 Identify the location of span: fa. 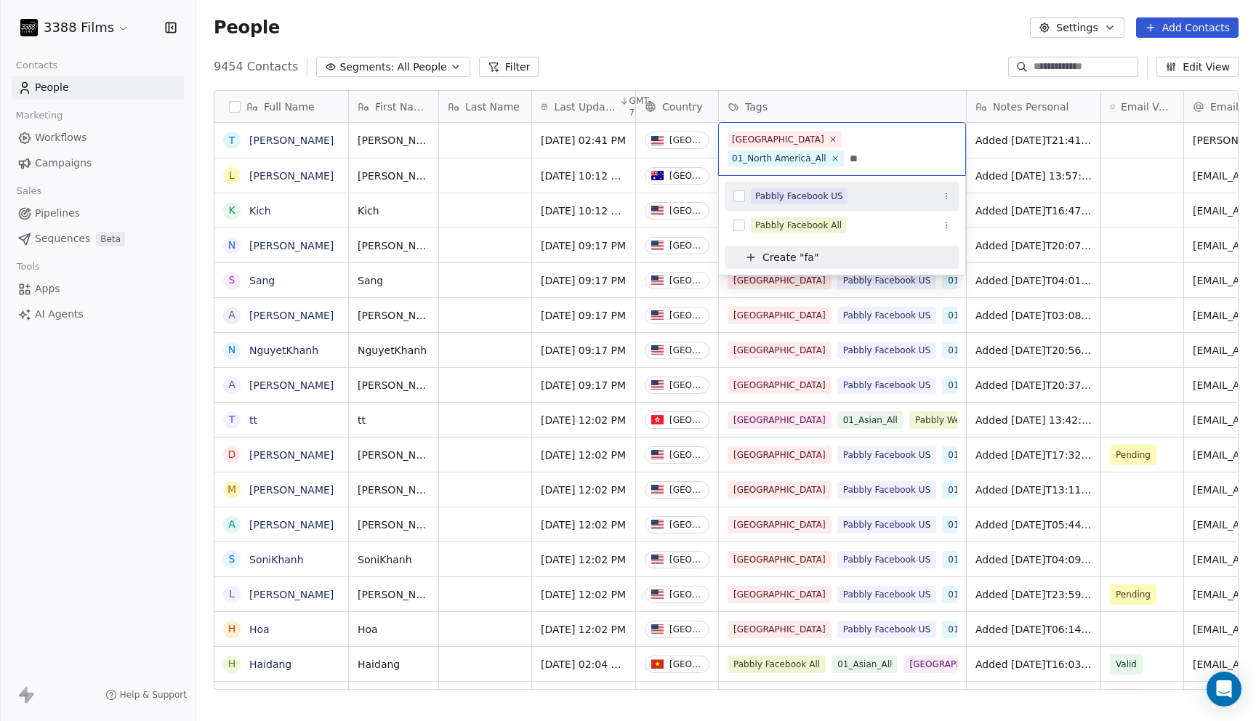
(809, 257).